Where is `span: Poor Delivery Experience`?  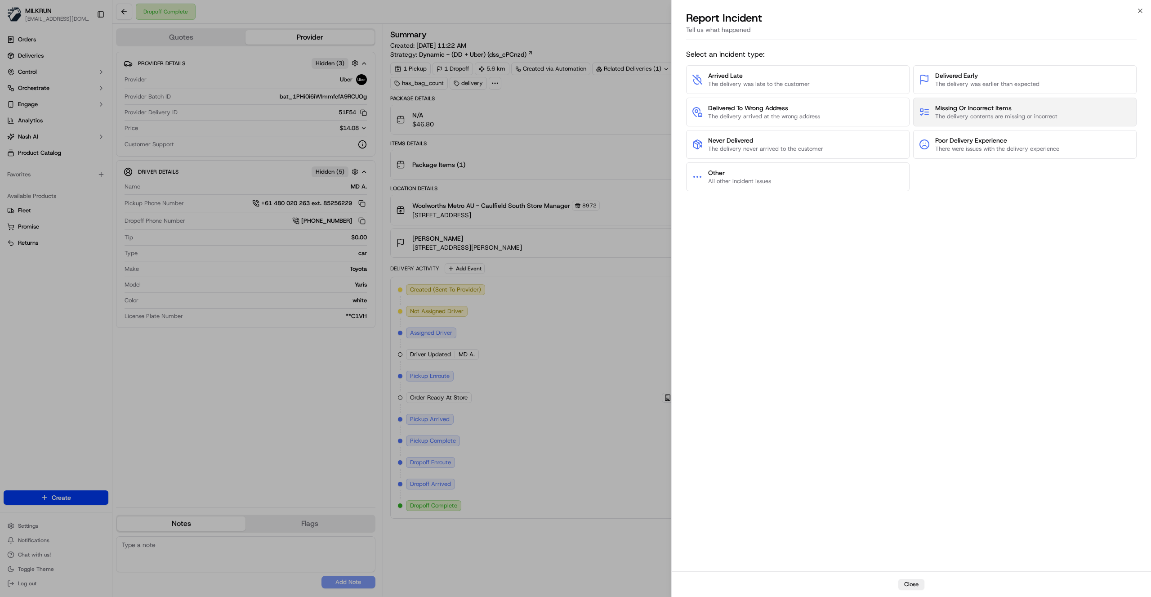
span: Poor Delivery Experience is located at coordinates (997, 140).